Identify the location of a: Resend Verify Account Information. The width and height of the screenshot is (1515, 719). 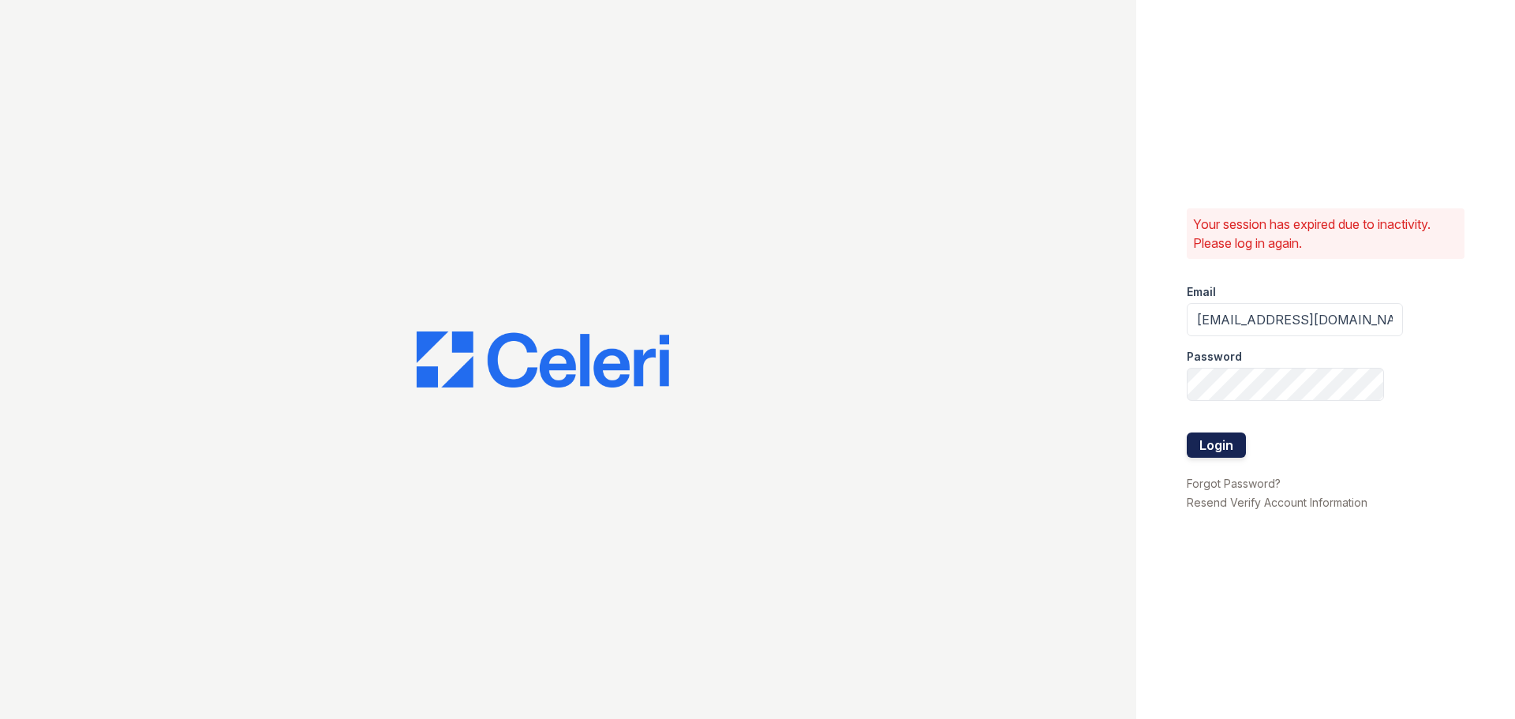
(1276, 502).